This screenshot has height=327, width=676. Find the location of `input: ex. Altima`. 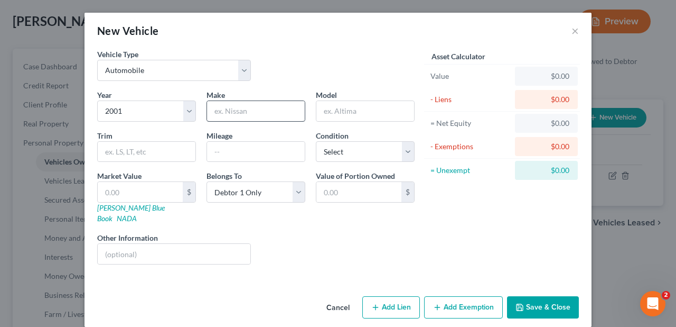

input: ex. Altima is located at coordinates (365, 111).